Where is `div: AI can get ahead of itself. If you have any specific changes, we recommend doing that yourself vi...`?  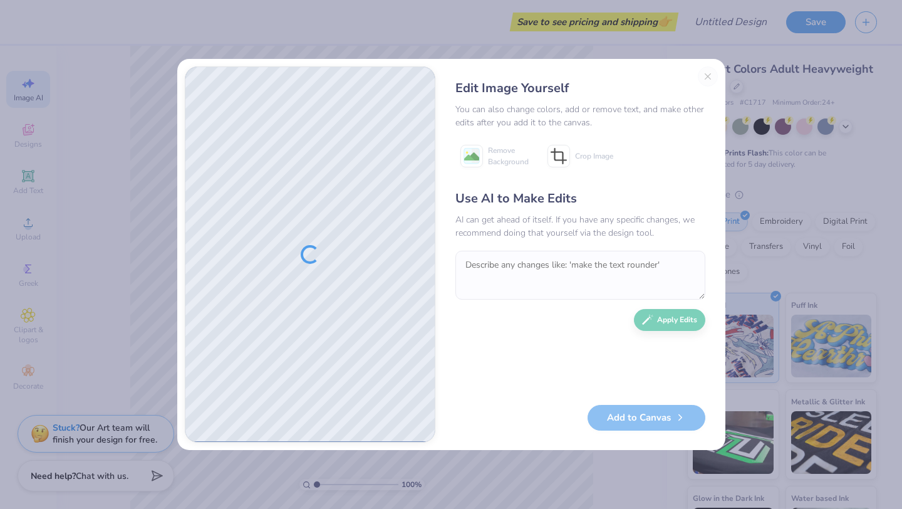
div: AI can get ahead of itself. If you have any specific changes, we recommend doing that yourself vi... is located at coordinates (580, 226).